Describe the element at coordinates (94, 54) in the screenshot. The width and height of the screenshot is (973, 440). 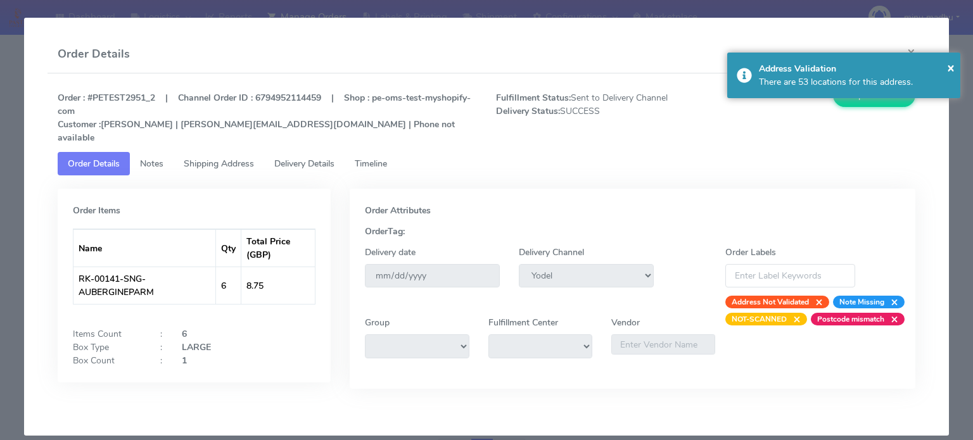
I see `h4: Order Details` at that location.